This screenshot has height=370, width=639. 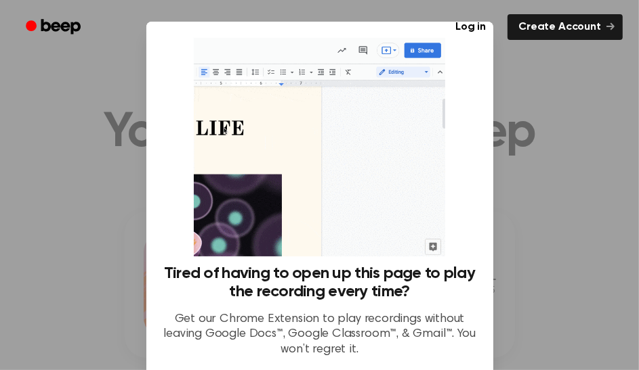 What do you see at coordinates (565, 27) in the screenshot?
I see `a: Create Account` at bounding box center [565, 27].